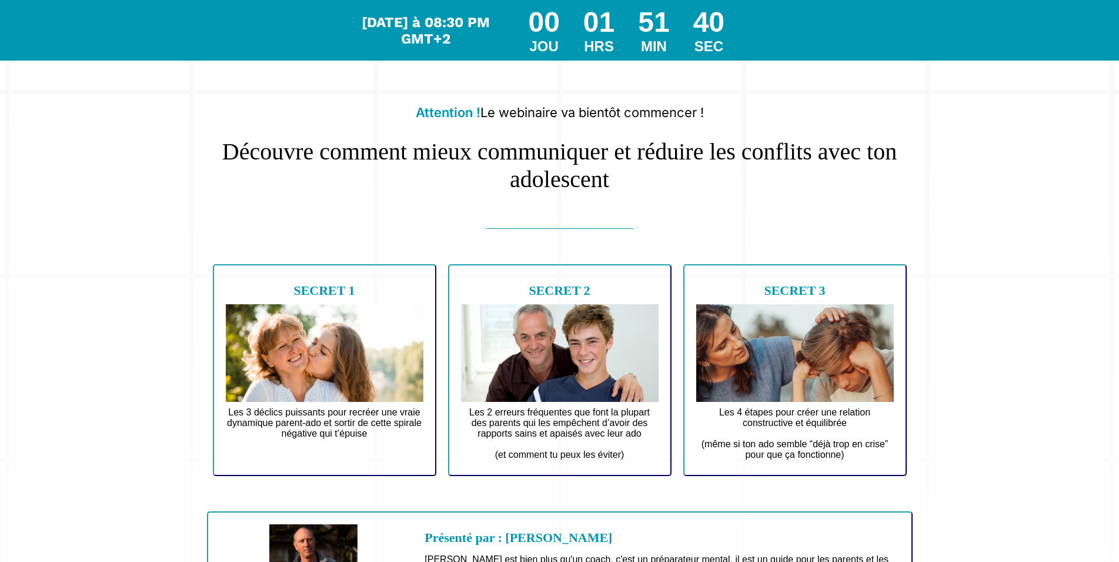 This screenshot has width=1119, height=562. Describe the element at coordinates (559, 290) in the screenshot. I see `b: SECRET 2` at that location.